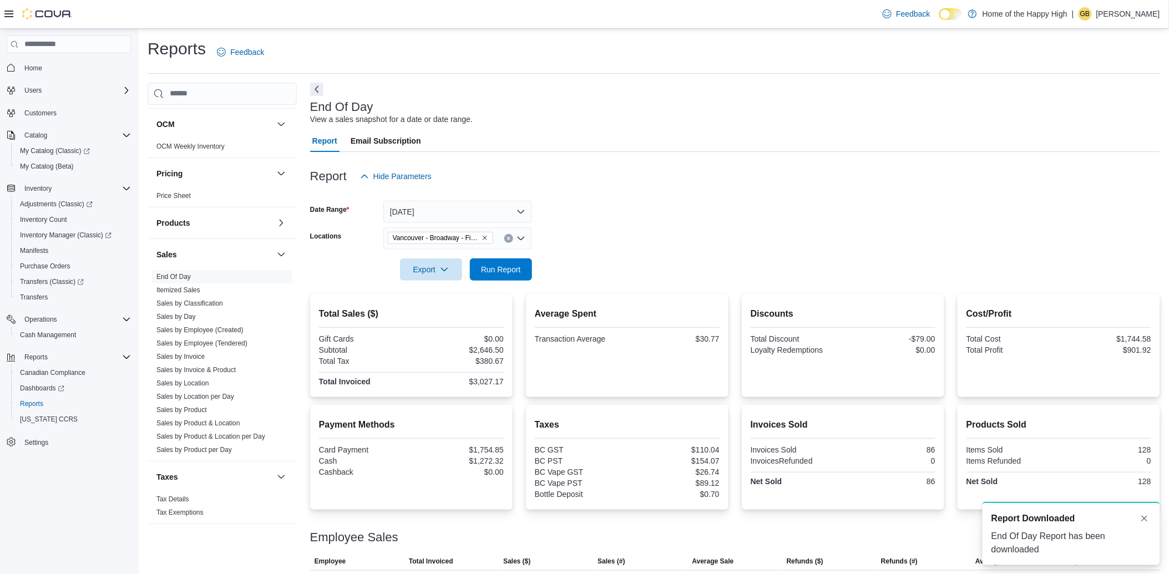 The height and width of the screenshot is (574, 1169). Describe the element at coordinates (73, 404) in the screenshot. I see `button: Reports` at that location.